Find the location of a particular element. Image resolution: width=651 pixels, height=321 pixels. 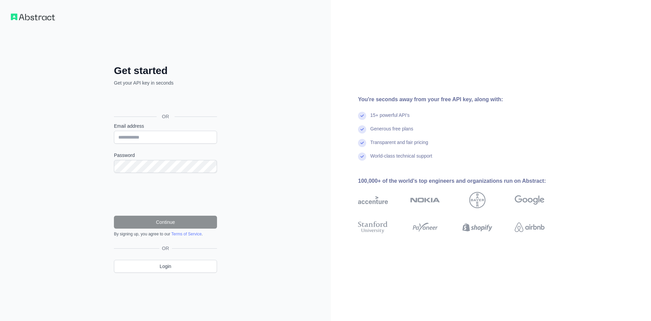

div: World-class technical support is located at coordinates (401, 159).